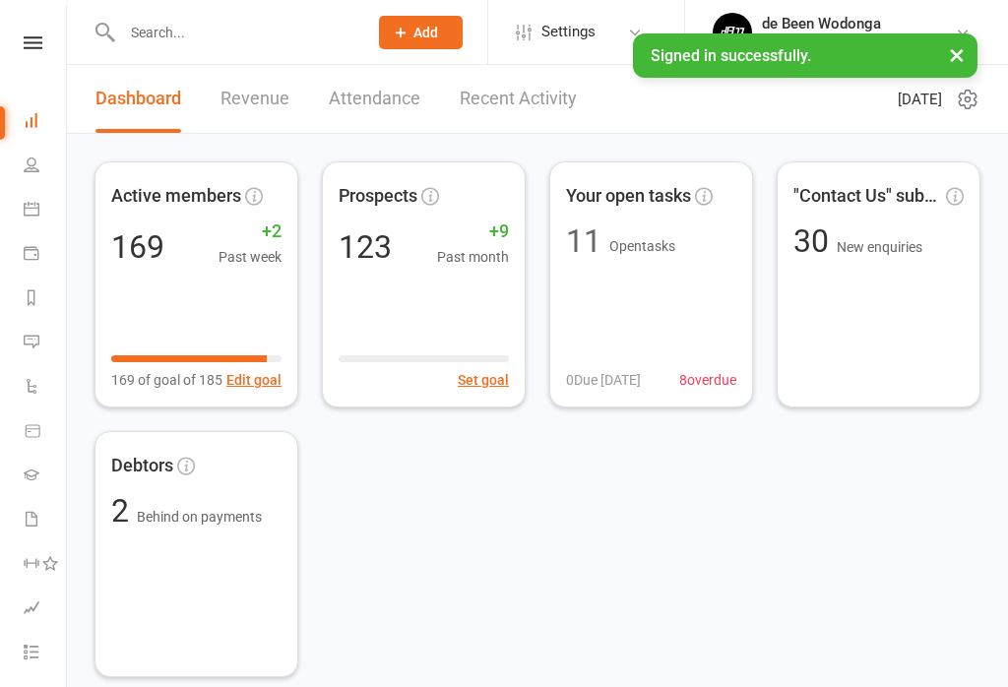 The width and height of the screenshot is (1008, 687). Describe the element at coordinates (138, 247) in the screenshot. I see `div: 169` at that location.